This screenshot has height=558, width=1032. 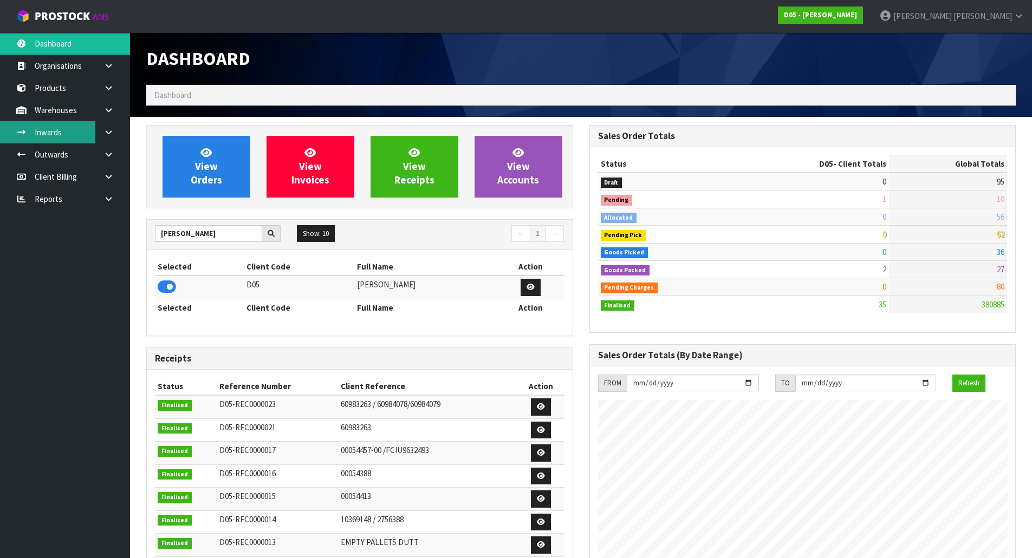 What do you see at coordinates (882, 304) in the screenshot?
I see `span: 35` at bounding box center [882, 304].